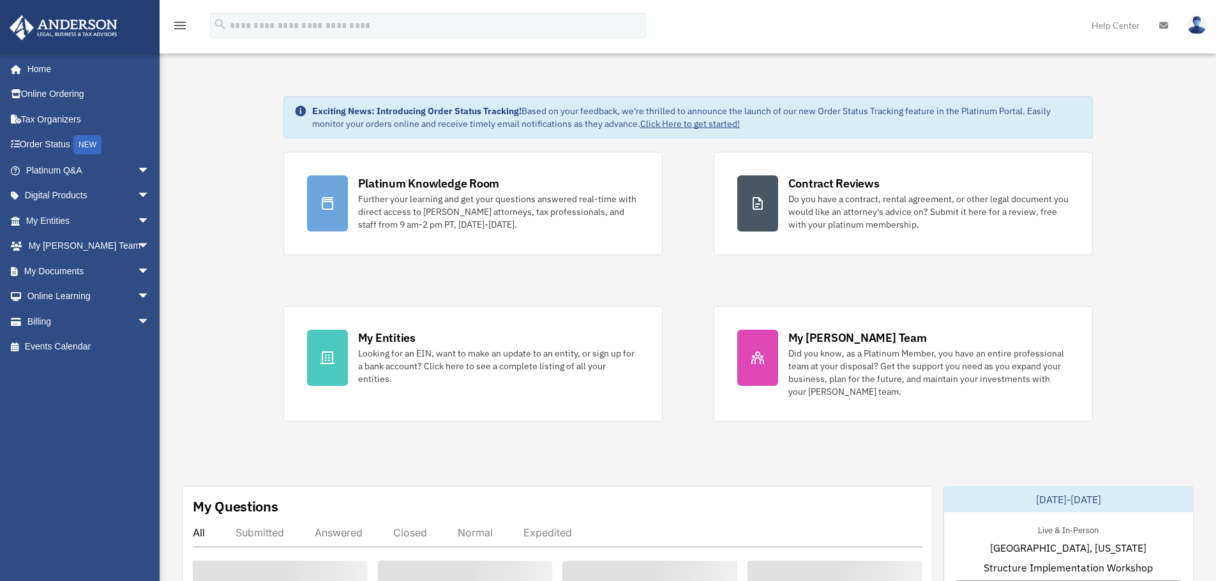 This screenshot has width=1216, height=581. Describe the element at coordinates (473, 204) in the screenshot. I see `a: Platinum Knowledge Room Further your learning and get your questions answered real-time with dire...` at that location.